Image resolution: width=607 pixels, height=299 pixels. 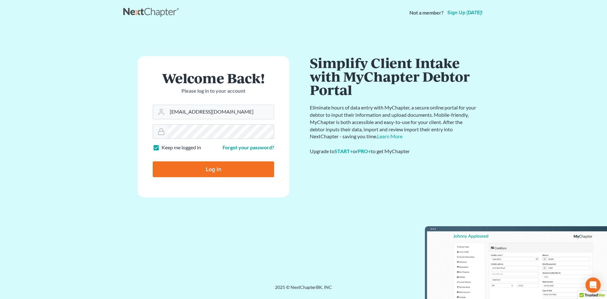 What do you see at coordinates (364, 151) in the screenshot?
I see `a: PRO+` at bounding box center [364, 151].